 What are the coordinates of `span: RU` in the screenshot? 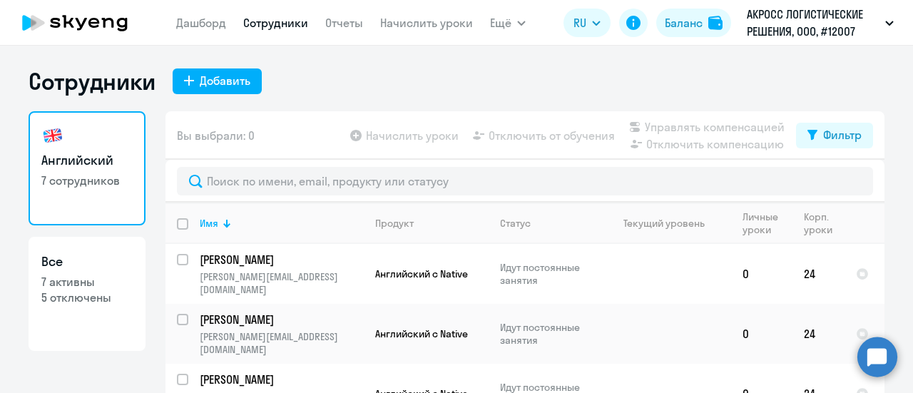 It's located at (580, 23).